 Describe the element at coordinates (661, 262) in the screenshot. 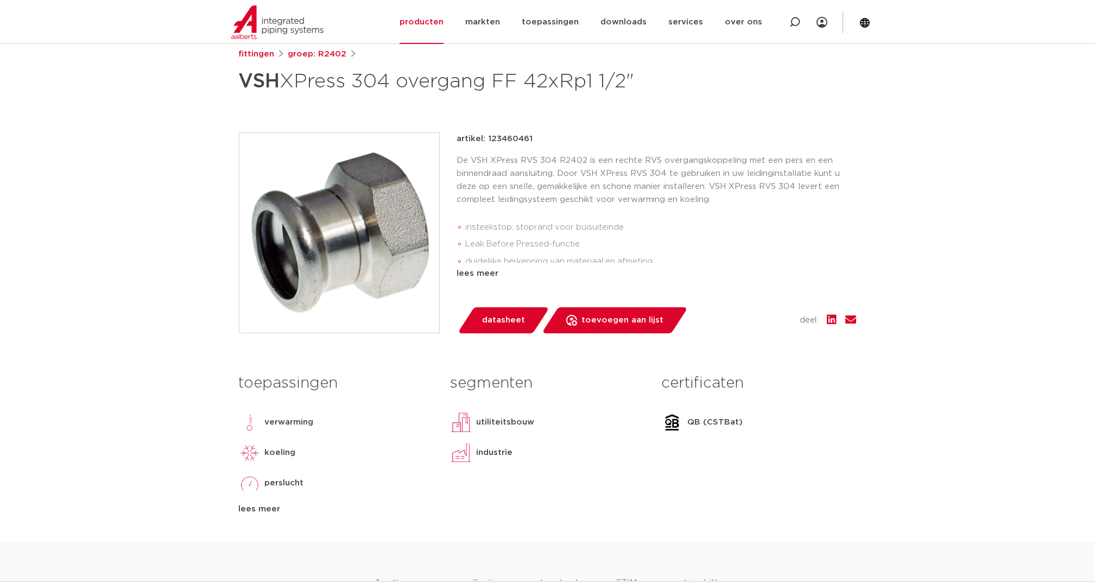

I see `li: duidelijke herkenning van materiaal en afmeting` at that location.